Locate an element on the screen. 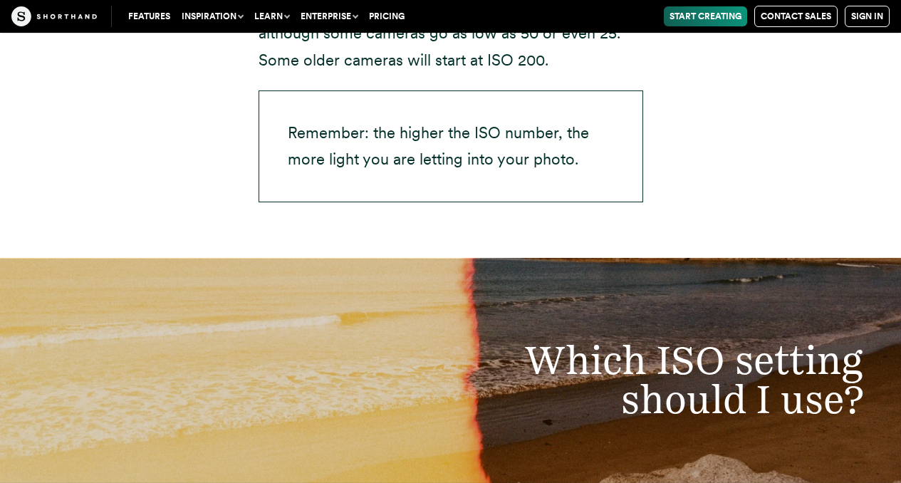 The height and width of the screenshot is (483, 901). h2: Which ISO setting should I use? is located at coordinates (634, 380).